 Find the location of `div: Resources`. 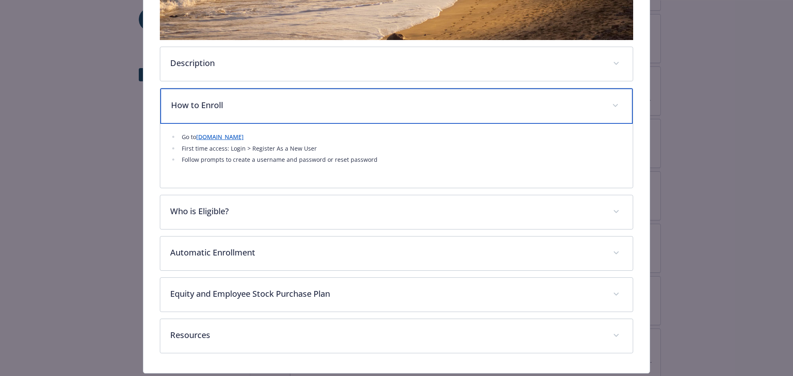

div: Resources is located at coordinates (396, 336).